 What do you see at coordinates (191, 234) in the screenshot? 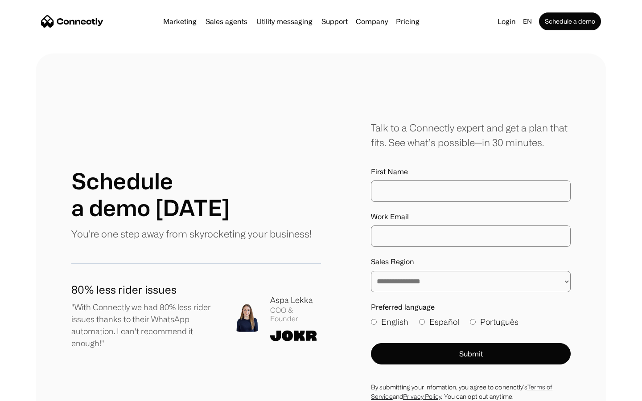
I see `p: You're one step away from skyrocketing your business!` at bounding box center [191, 234].